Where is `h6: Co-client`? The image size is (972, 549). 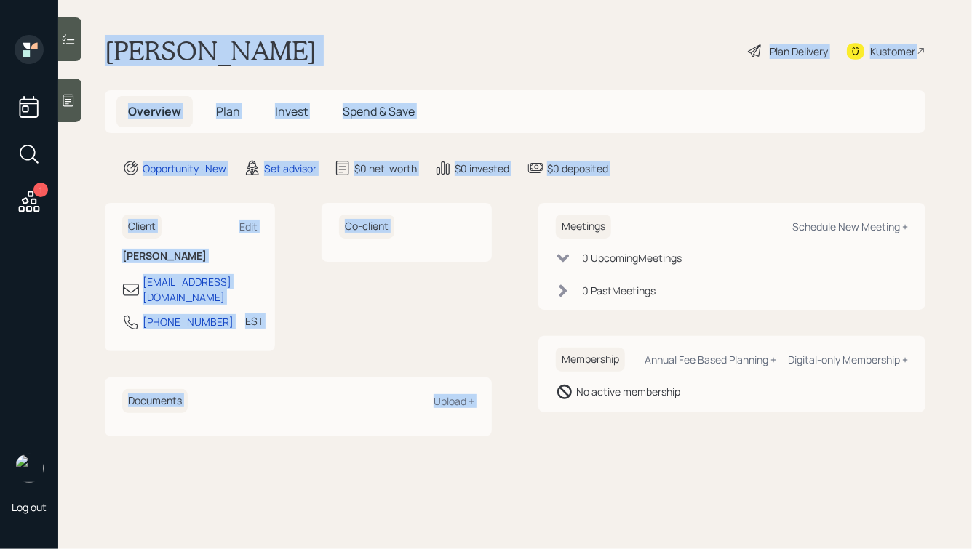
h6: Co-client is located at coordinates (367, 226).